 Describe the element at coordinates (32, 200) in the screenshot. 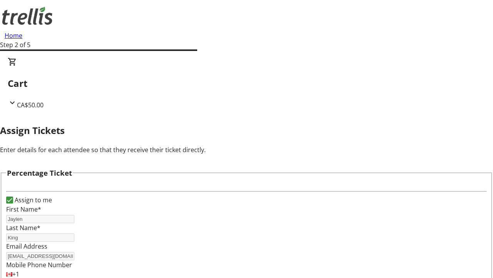

I see `label: Assign to me` at that location.